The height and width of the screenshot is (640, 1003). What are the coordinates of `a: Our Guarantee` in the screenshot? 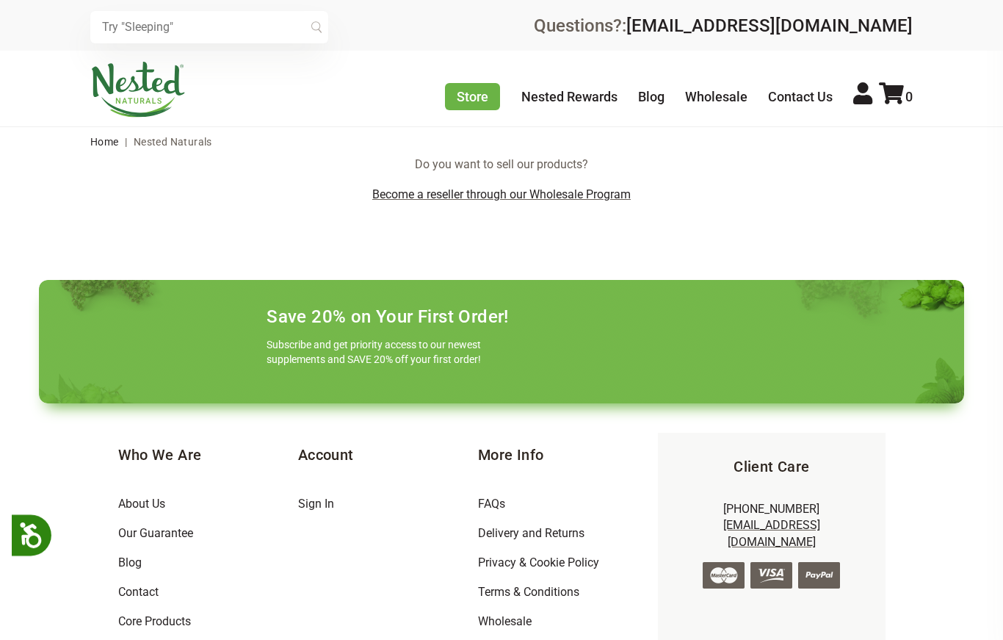 It's located at (156, 532).